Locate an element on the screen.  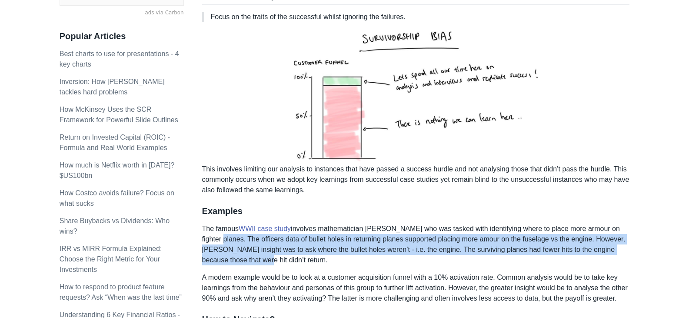
p: Focus on the traits of the successful whilst ignoring the failures. is located at coordinates (417, 17).